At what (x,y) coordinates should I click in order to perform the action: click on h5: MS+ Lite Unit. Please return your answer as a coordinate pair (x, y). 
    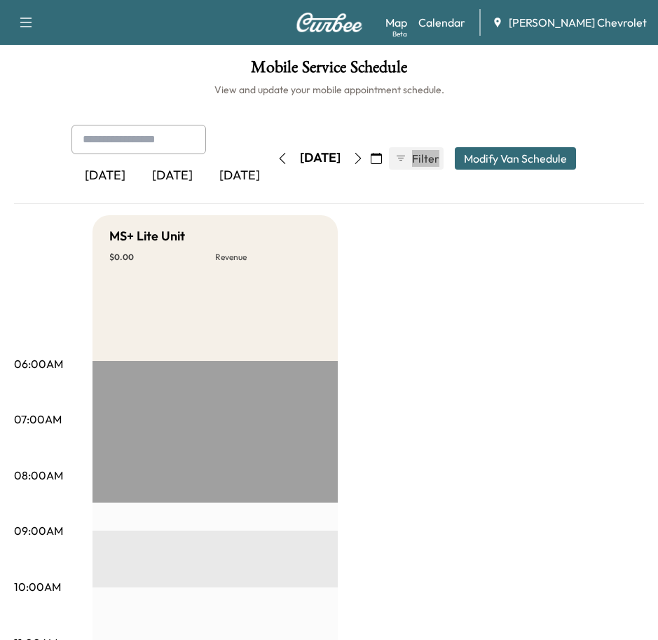
    Looking at the image, I should click on (147, 236).